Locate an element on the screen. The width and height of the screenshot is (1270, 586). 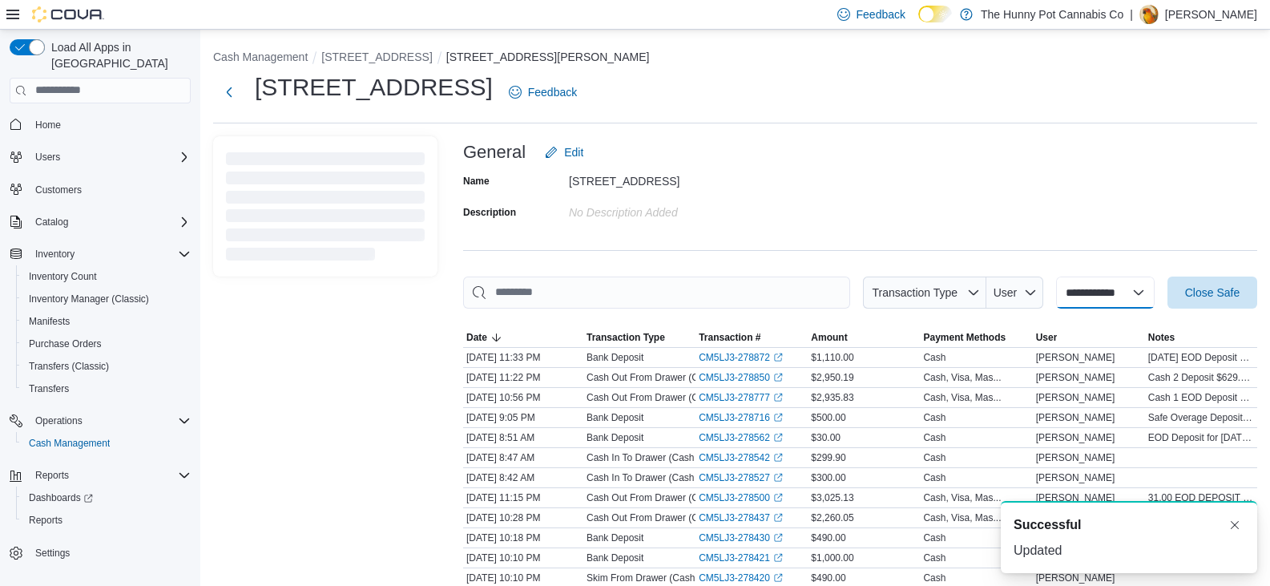
button: Inventory is located at coordinates (100, 254).